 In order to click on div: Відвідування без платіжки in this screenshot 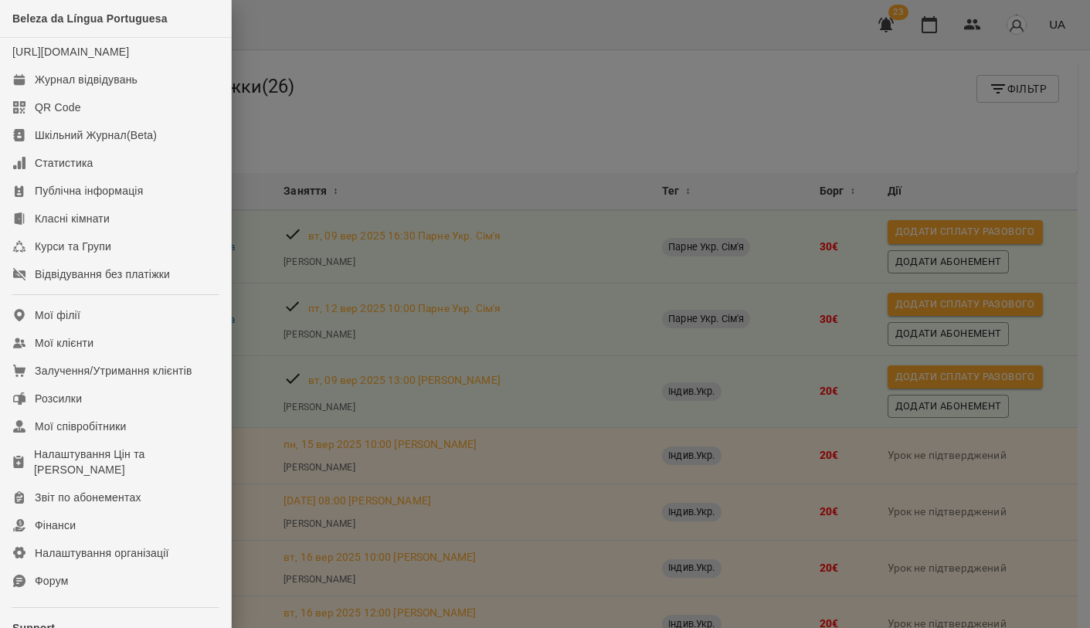, I will do `click(102, 274)`.